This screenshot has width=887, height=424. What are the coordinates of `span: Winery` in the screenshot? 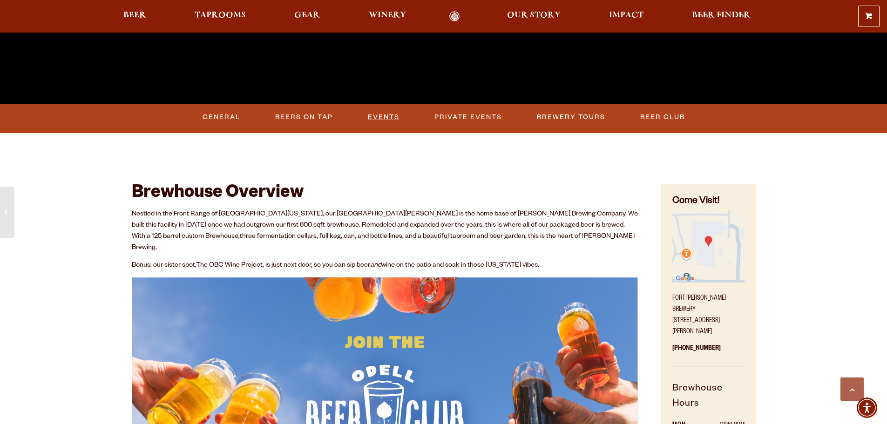 It's located at (387, 15).